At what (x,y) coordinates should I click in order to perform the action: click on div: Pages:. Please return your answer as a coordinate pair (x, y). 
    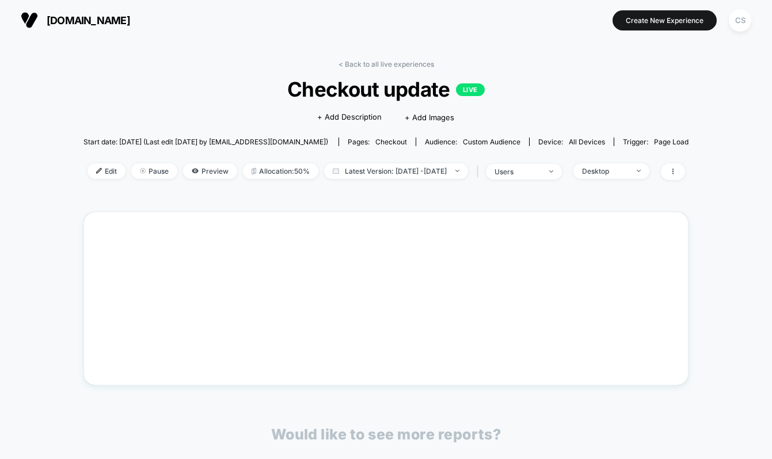
    Looking at the image, I should click on (377, 142).